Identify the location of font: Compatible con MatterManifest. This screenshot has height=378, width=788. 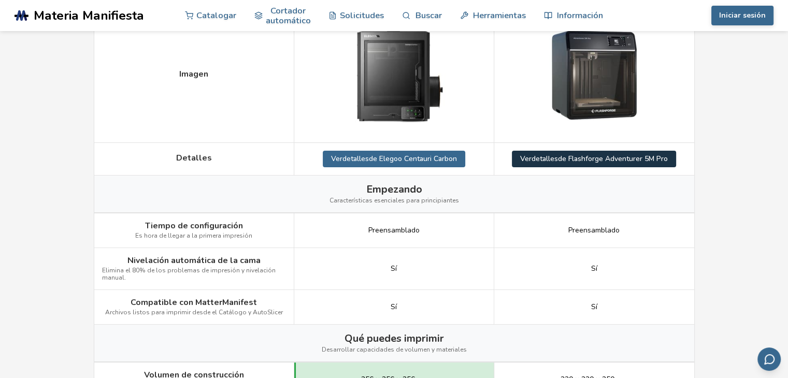
(194, 303).